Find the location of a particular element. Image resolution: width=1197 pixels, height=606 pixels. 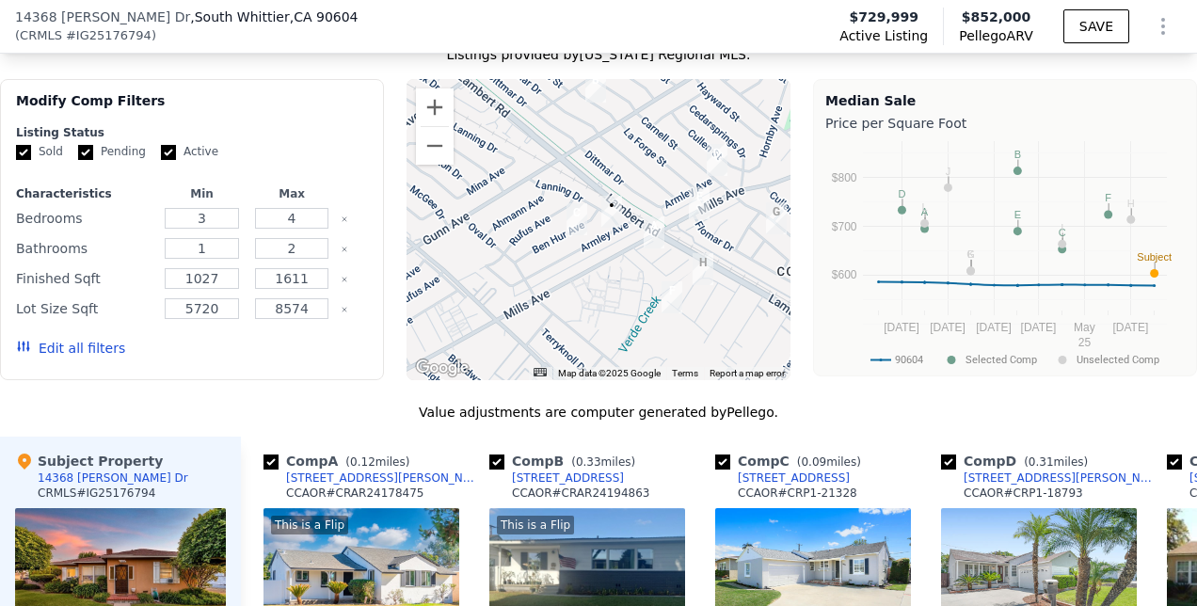

img: Google is located at coordinates (442, 368).